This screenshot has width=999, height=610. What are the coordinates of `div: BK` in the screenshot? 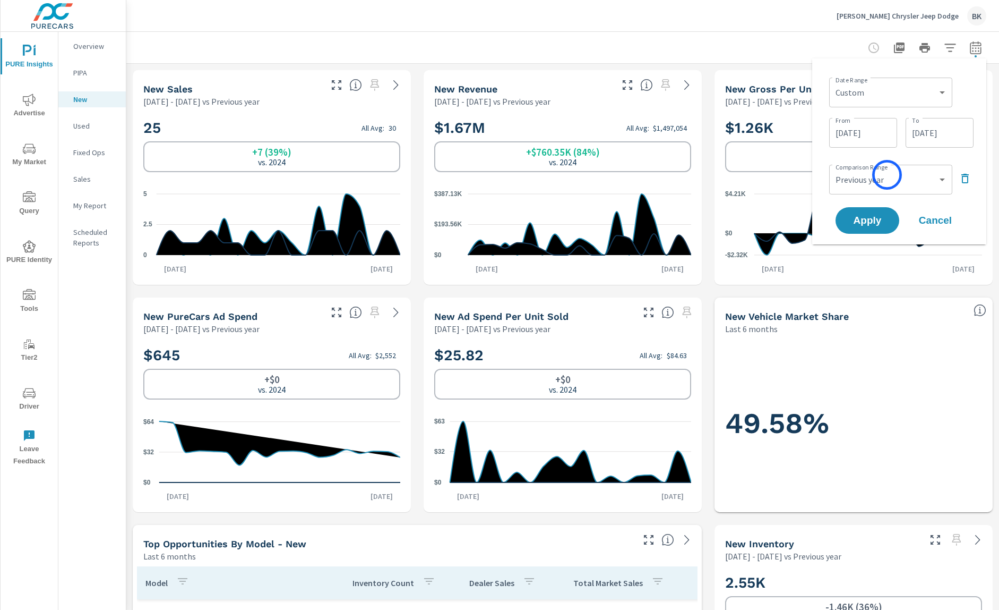 It's located at (977, 16).